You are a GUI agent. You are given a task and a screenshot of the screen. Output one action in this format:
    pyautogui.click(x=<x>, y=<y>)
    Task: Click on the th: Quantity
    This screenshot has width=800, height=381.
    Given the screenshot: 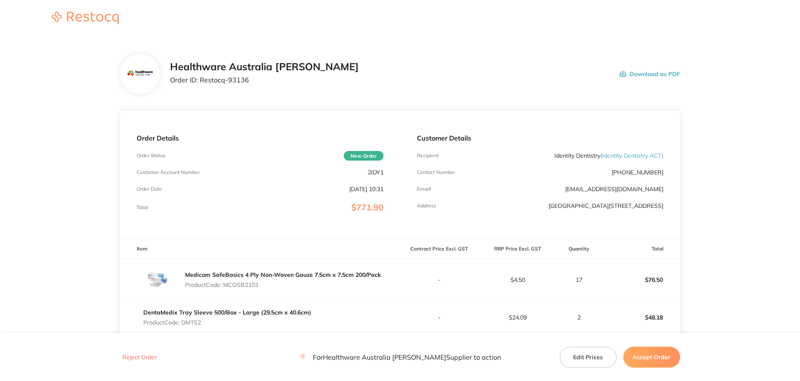 What is the action you would take?
    pyautogui.click(x=579, y=249)
    